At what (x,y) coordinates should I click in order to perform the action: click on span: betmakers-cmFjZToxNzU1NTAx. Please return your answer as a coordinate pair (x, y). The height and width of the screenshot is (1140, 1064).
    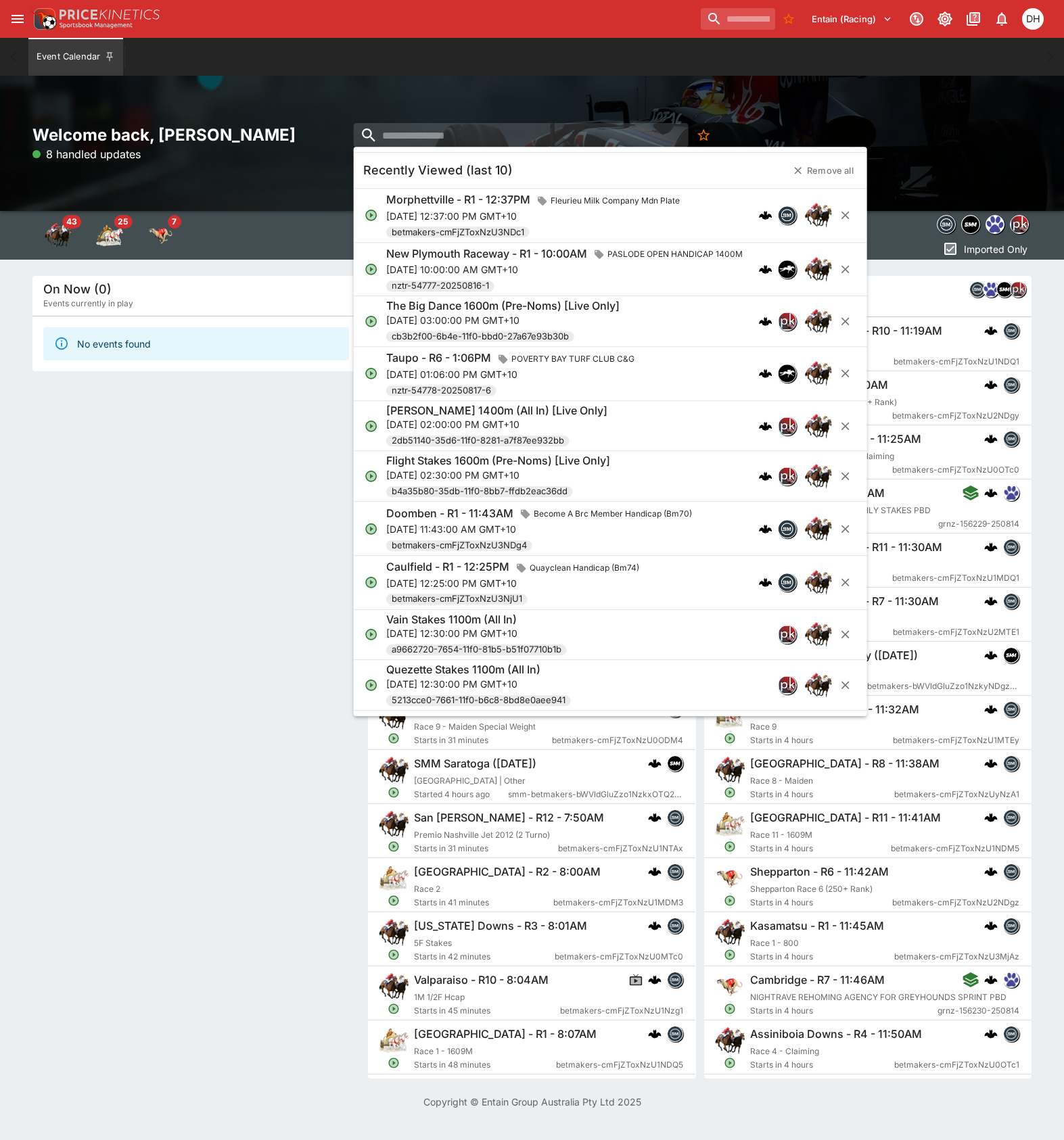
    Looking at the image, I should click on (620, 848).